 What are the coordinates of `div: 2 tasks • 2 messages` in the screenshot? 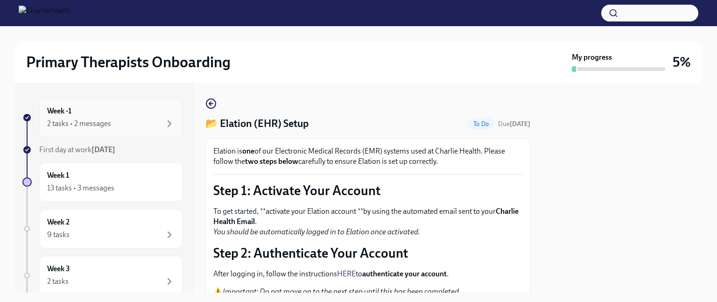 It's located at (79, 124).